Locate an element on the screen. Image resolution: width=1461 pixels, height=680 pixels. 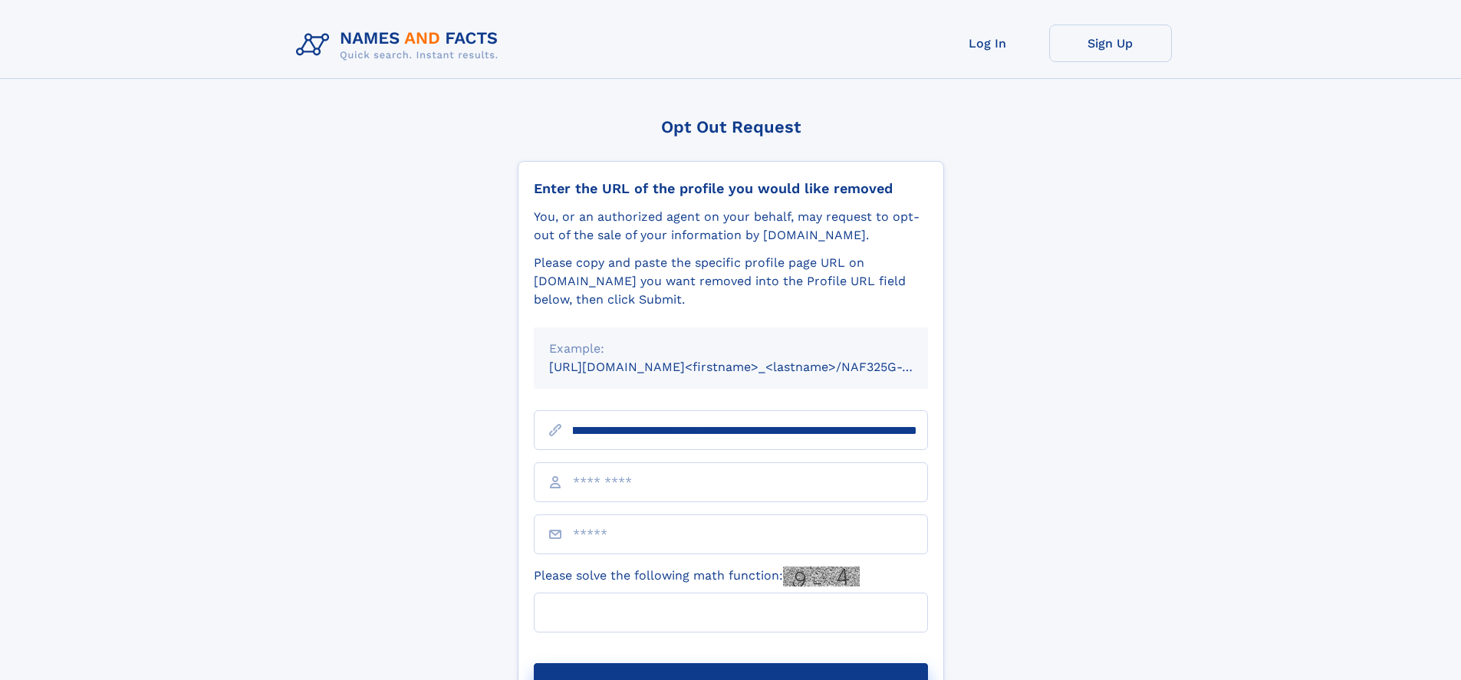
div: Opt Out Request is located at coordinates (731, 127).